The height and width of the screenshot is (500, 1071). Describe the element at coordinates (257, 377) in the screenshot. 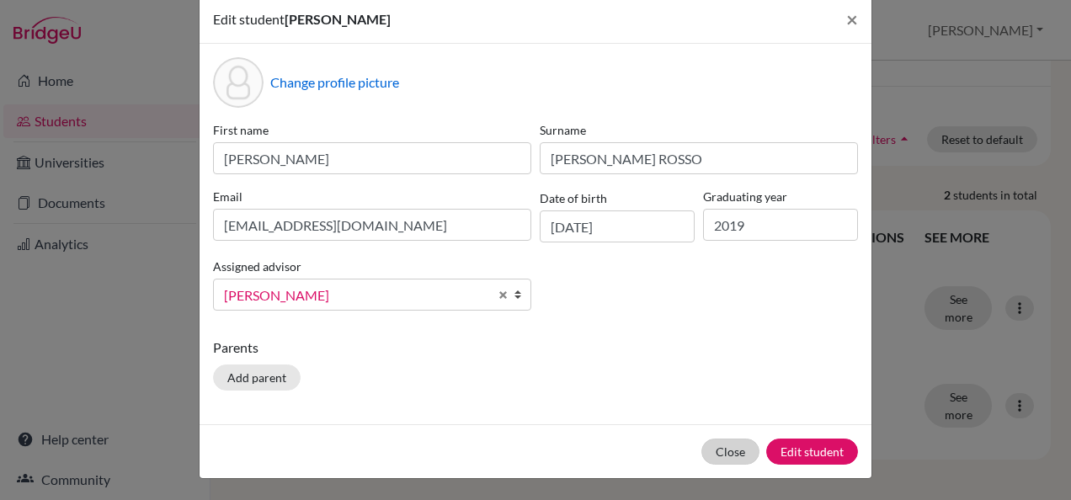

I see `button: Add parent` at that location.